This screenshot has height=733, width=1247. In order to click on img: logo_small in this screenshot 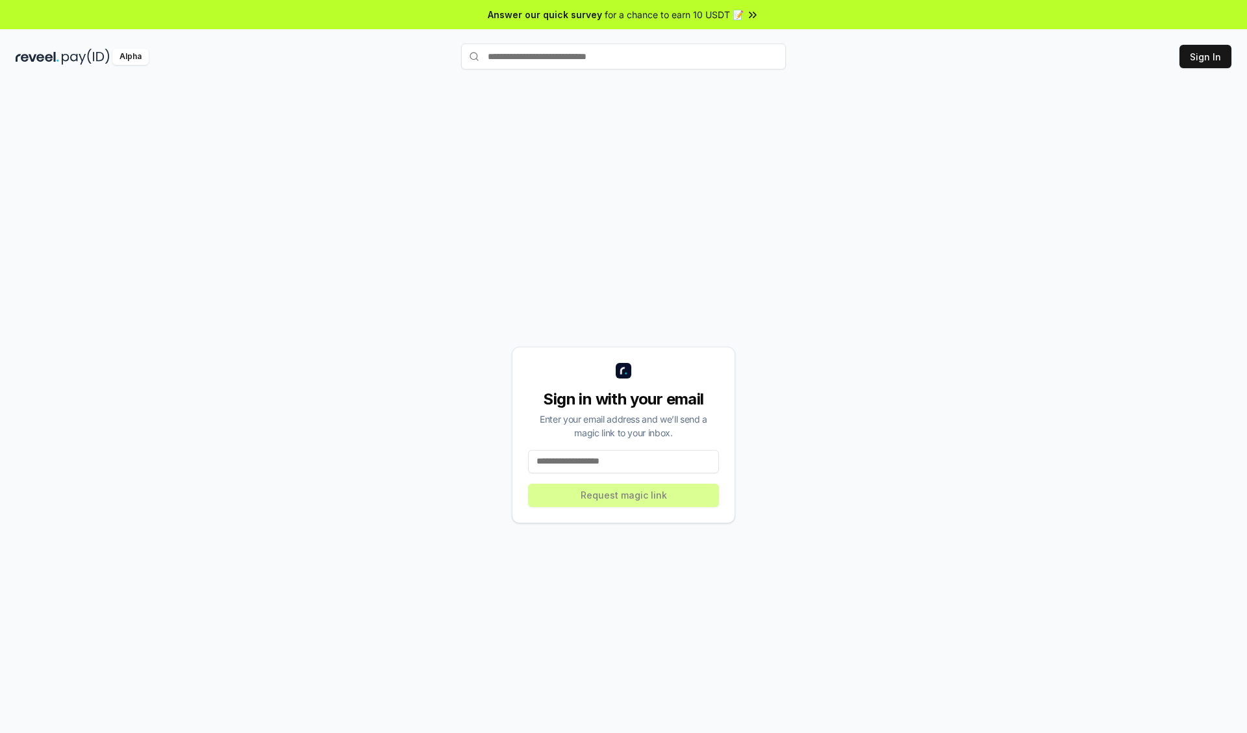, I will do `click(623, 371)`.